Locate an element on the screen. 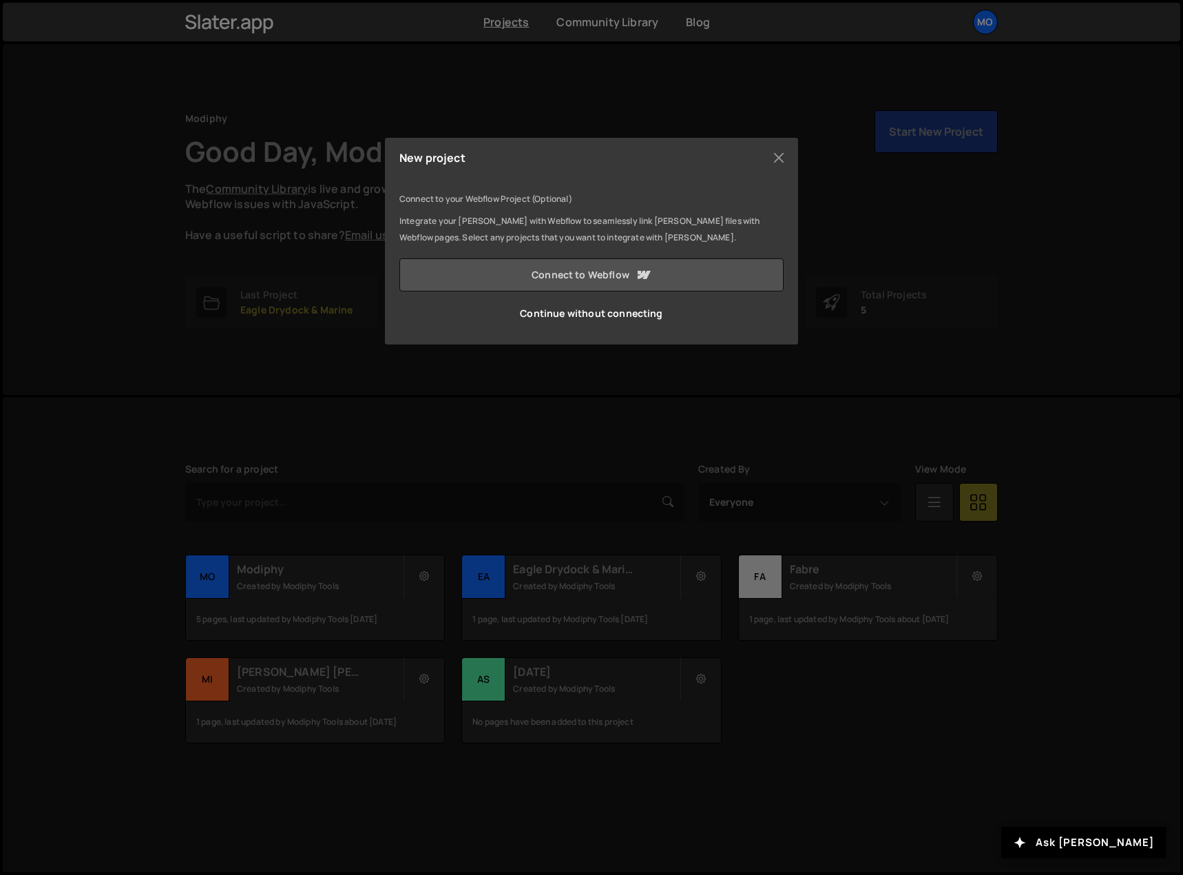 This screenshot has width=1183, height=875. a: Continue without connecting is located at coordinates (592, 313).